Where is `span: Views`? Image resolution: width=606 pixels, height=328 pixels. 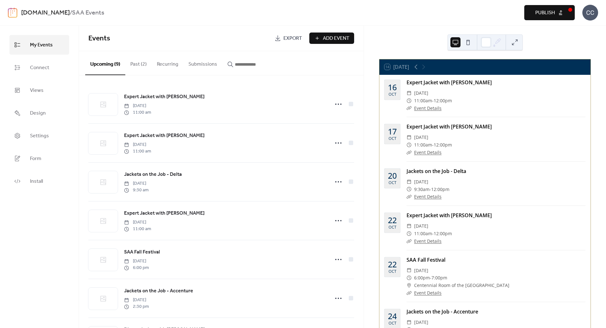
span: Views is located at coordinates (37, 91).